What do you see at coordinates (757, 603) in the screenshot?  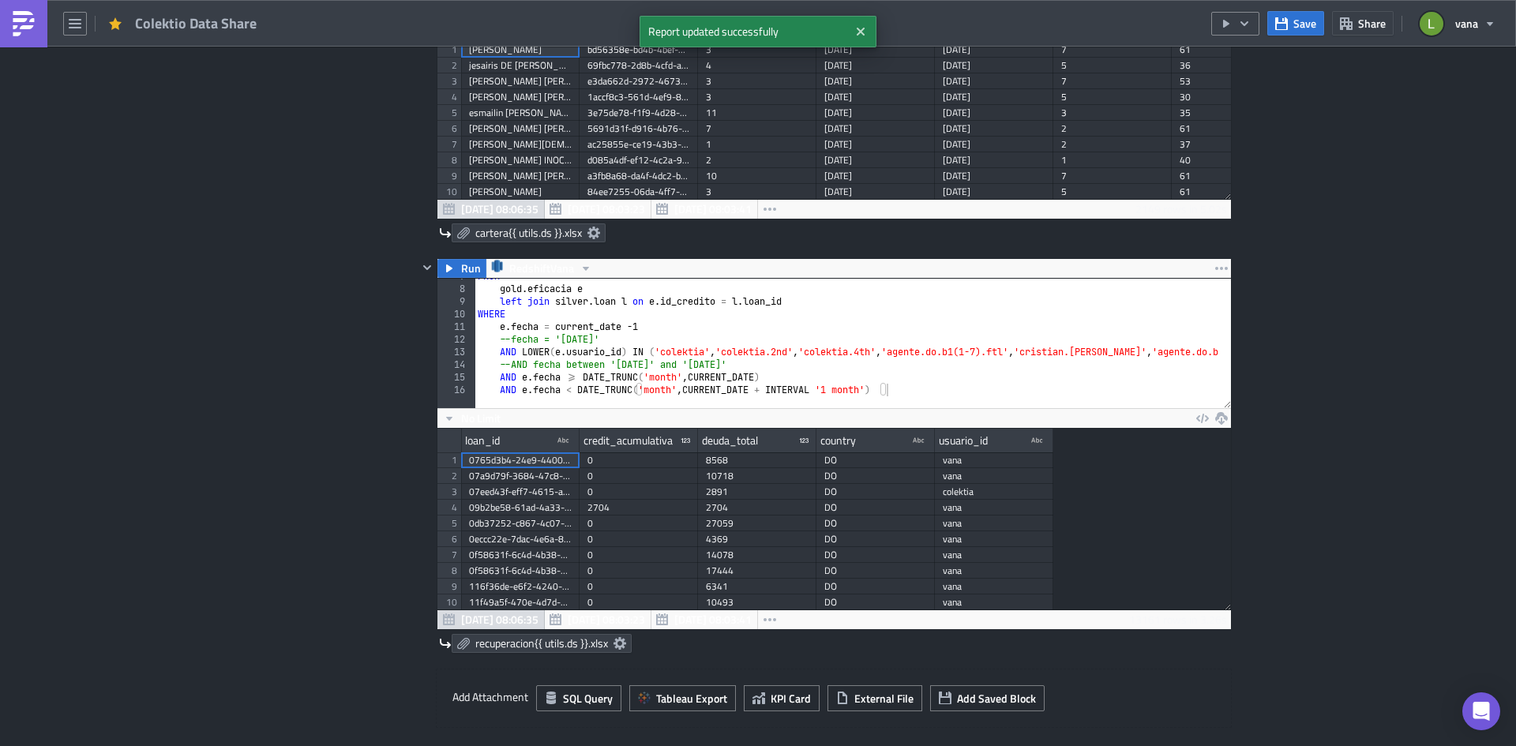 I see `div: 10493` at bounding box center [757, 603].